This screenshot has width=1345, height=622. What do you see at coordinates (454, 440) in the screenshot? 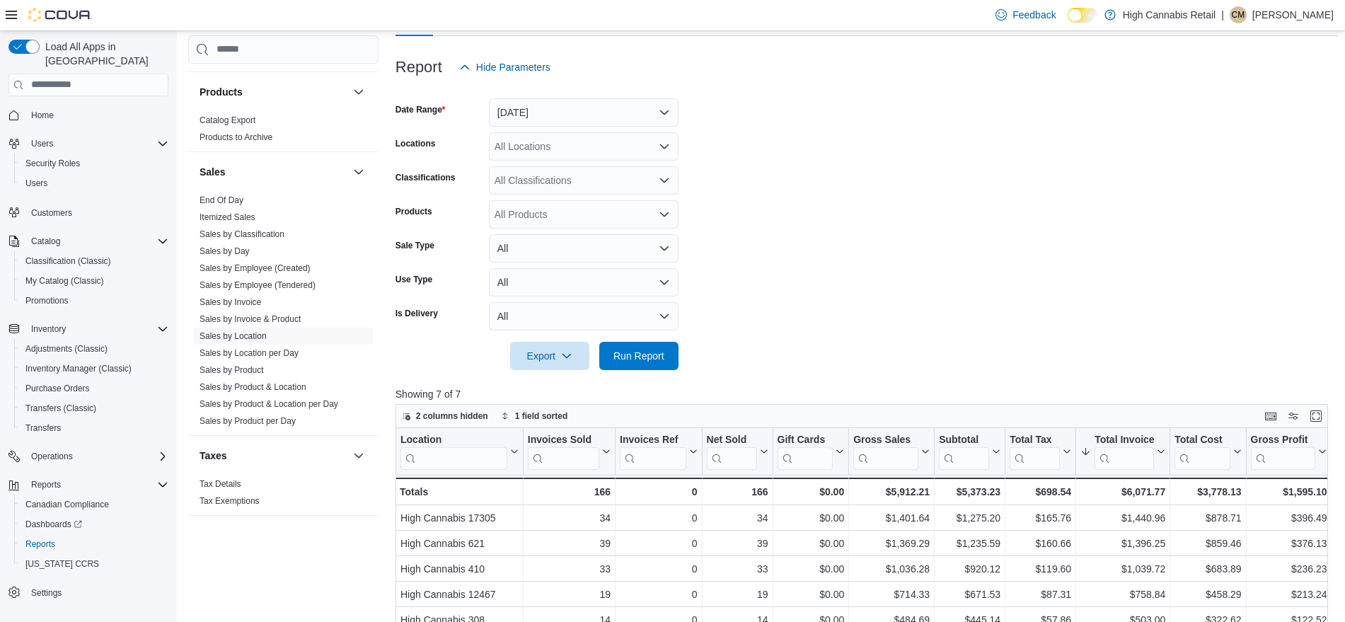
I see `div: Location` at bounding box center [454, 440].